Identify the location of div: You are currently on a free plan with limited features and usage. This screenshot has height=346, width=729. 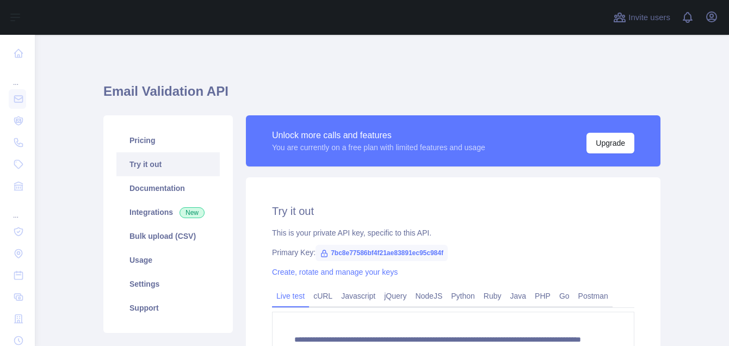
(379, 147).